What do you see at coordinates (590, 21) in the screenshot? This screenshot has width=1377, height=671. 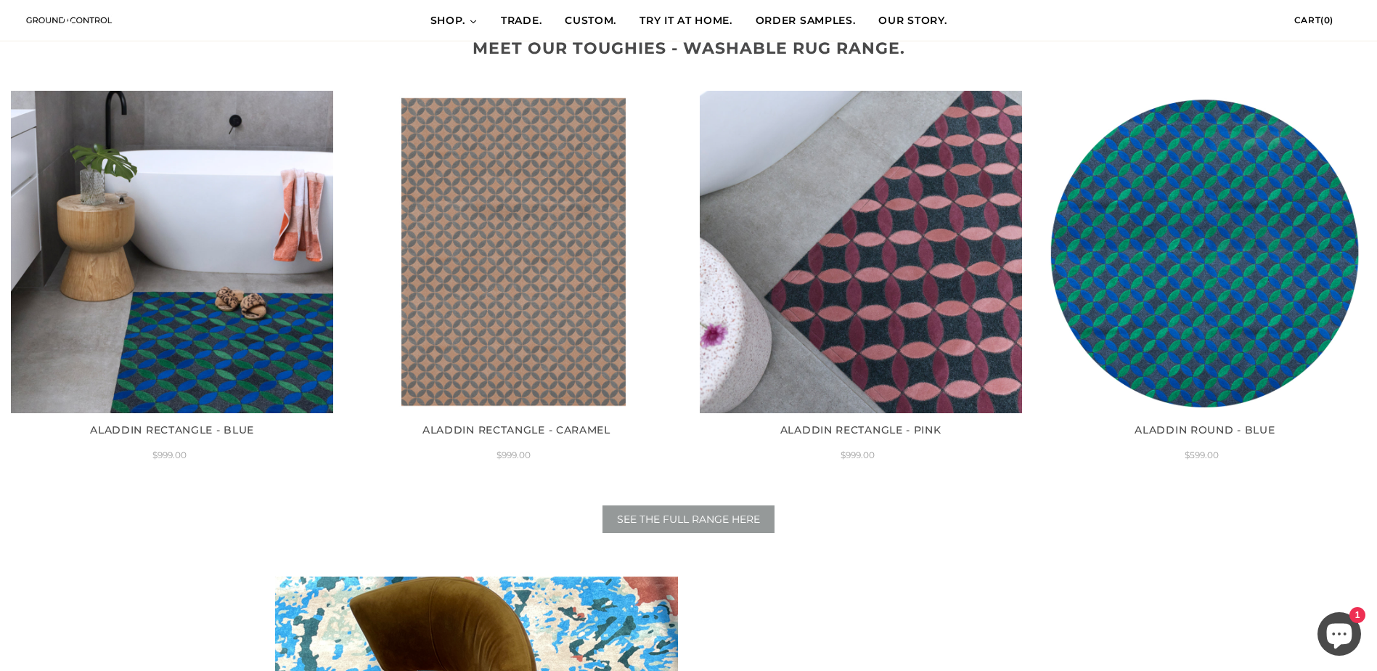 I see `span: CUSTOM.` at bounding box center [590, 21].